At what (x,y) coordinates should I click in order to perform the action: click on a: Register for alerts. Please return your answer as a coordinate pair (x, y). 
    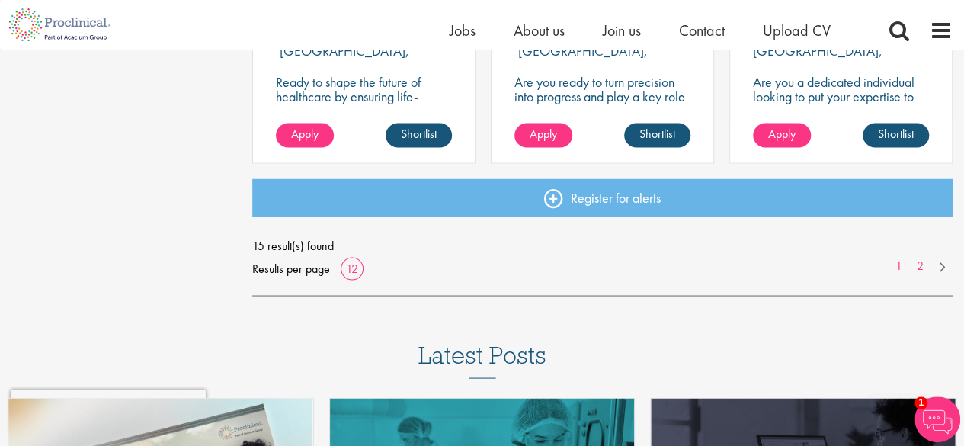
    Looking at the image, I should click on (602, 197).